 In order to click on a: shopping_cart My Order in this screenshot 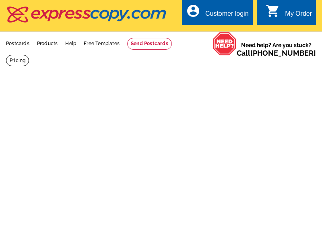, I will do `click(289, 14)`.